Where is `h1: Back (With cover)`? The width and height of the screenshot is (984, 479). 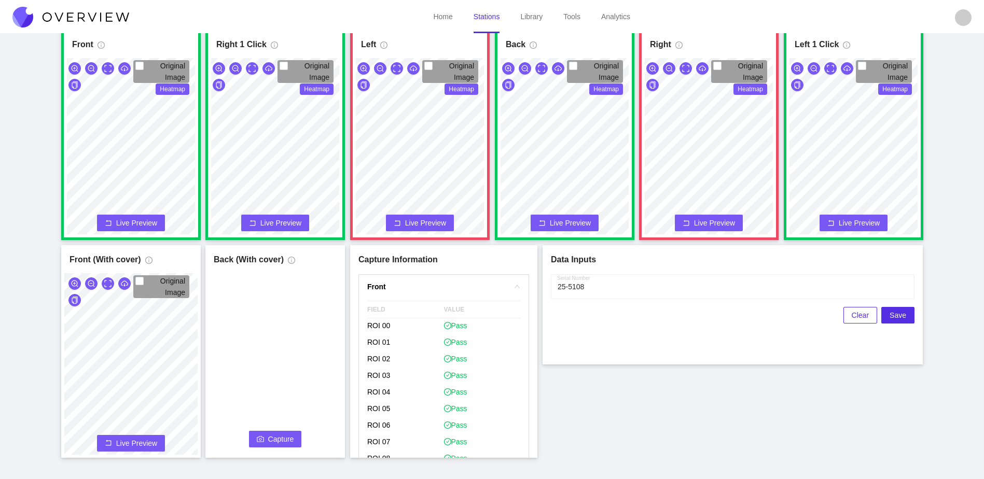
h1: Back (With cover) is located at coordinates (249, 260).